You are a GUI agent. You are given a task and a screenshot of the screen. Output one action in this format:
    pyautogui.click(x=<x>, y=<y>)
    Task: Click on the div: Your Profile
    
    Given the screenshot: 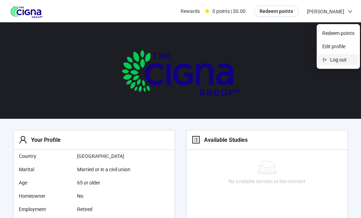 What is the action you would take?
    pyautogui.click(x=44, y=140)
    